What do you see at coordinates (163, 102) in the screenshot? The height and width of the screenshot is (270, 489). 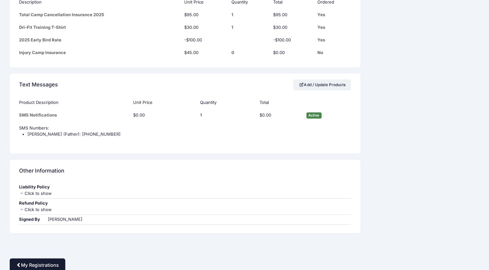 I see `th: Unit Price` at bounding box center [163, 102].